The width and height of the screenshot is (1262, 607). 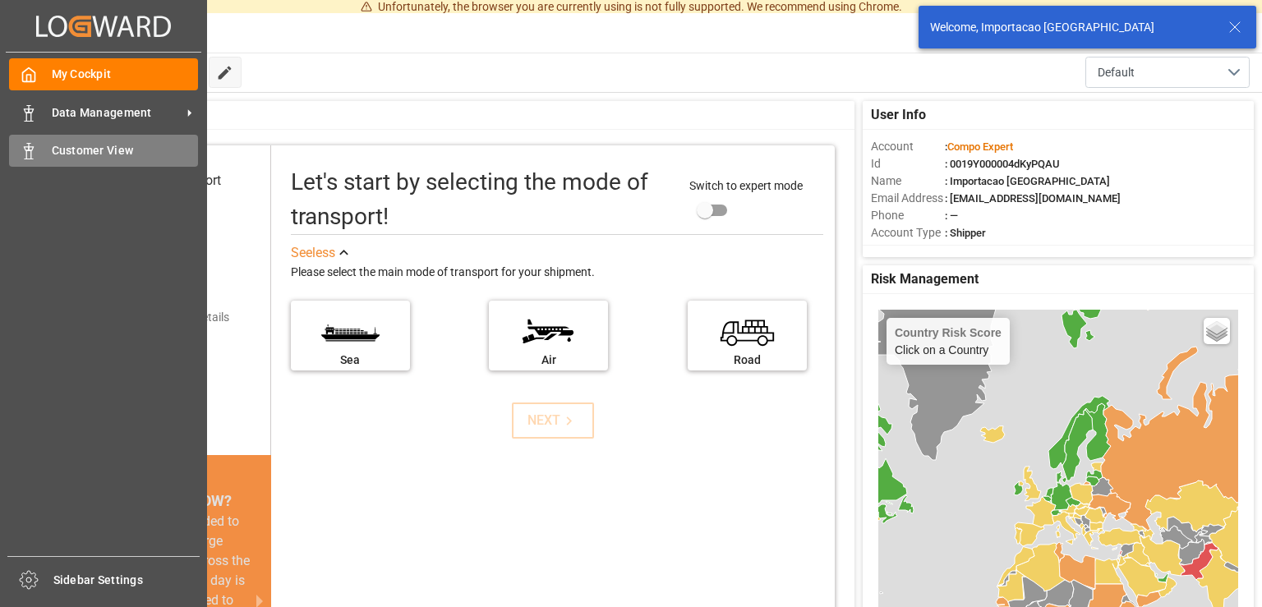 What do you see at coordinates (127, 580) in the screenshot?
I see `span: Sidebar Settings` at bounding box center [127, 580].